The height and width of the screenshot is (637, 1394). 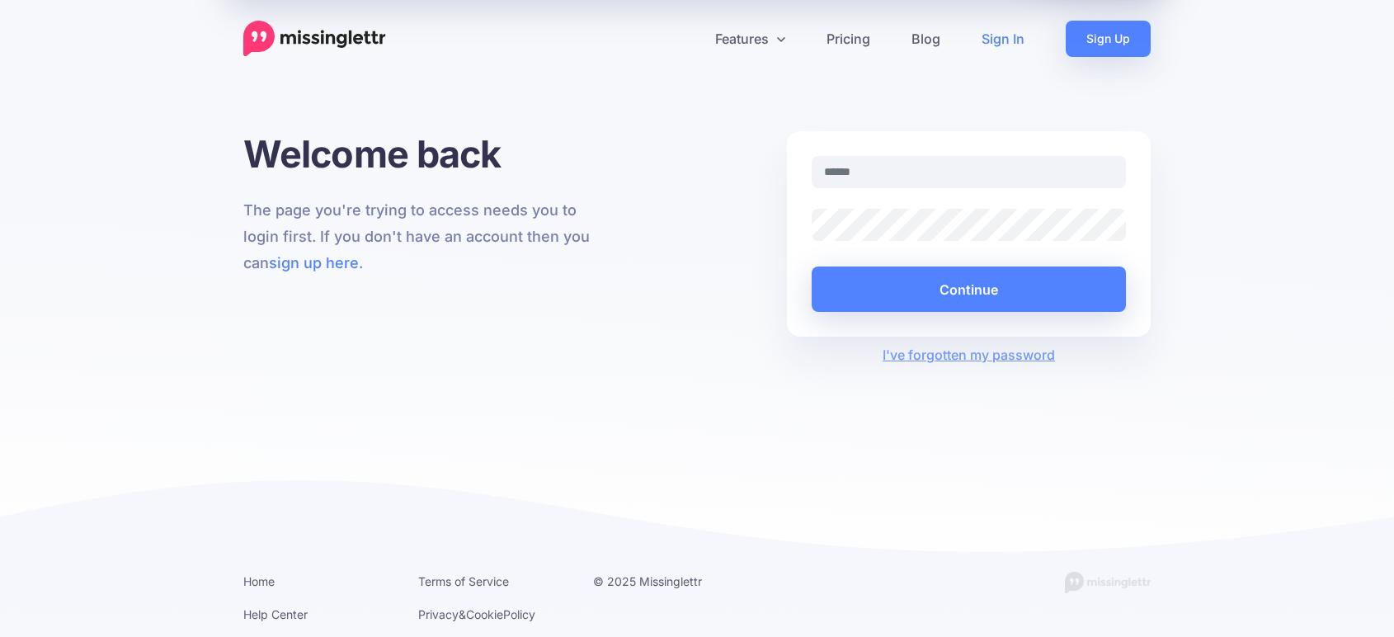 What do you see at coordinates (259, 581) in the screenshot?
I see `a: Home` at bounding box center [259, 581].